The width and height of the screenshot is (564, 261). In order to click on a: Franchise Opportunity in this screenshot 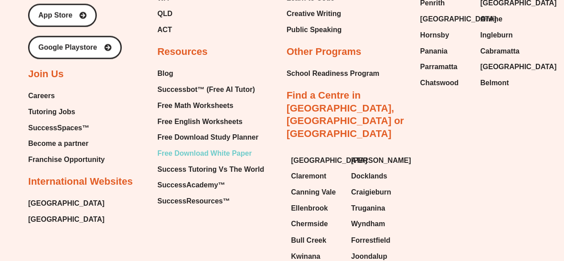, I will do `click(66, 160)`.